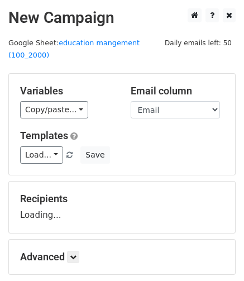 Image resolution: width=244 pixels, height=281 pixels. I want to click on h2: New Campaign, so click(122, 18).